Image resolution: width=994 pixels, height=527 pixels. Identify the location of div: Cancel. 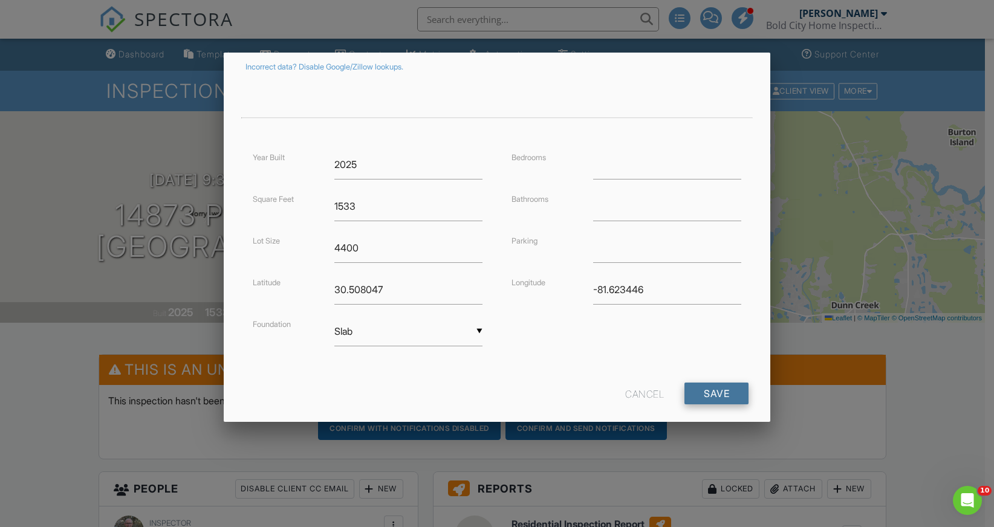
(645, 394).